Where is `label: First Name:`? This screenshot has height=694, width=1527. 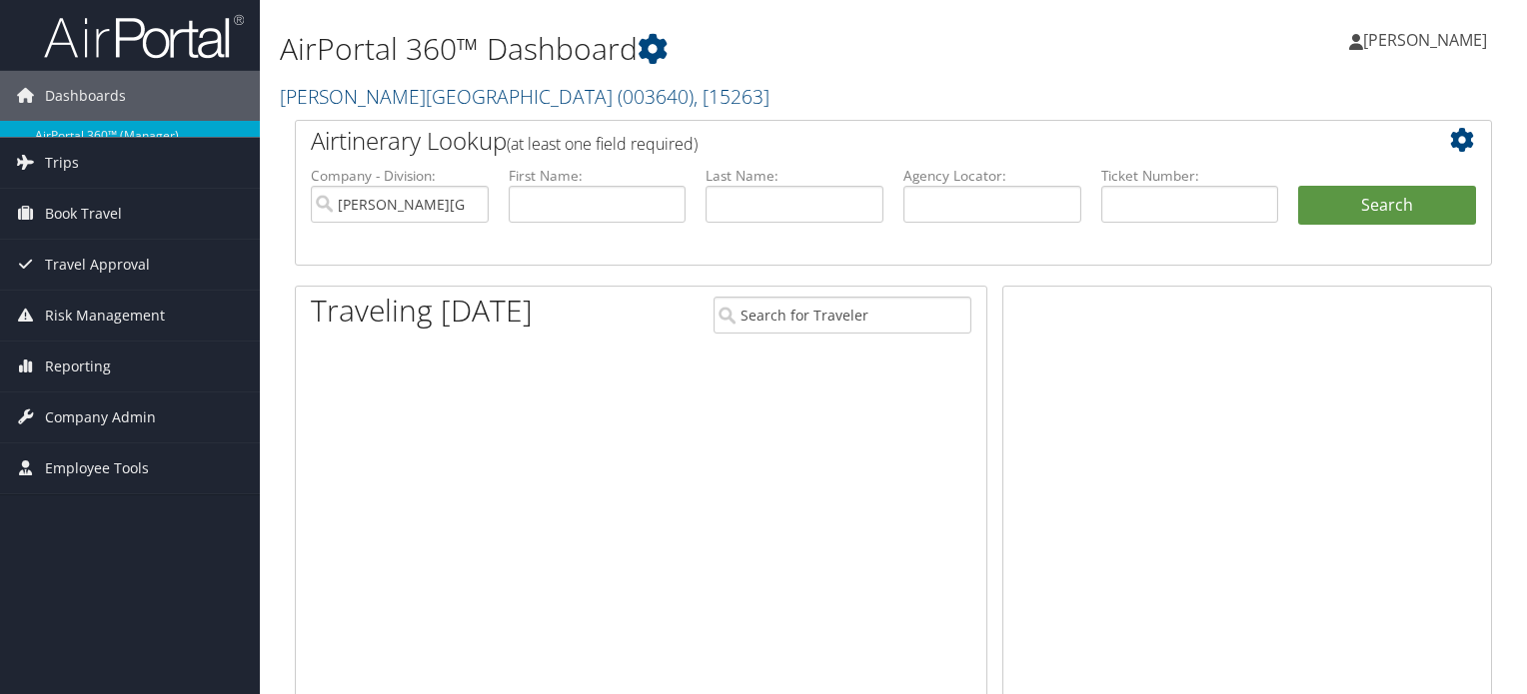 label: First Name: is located at coordinates (598, 176).